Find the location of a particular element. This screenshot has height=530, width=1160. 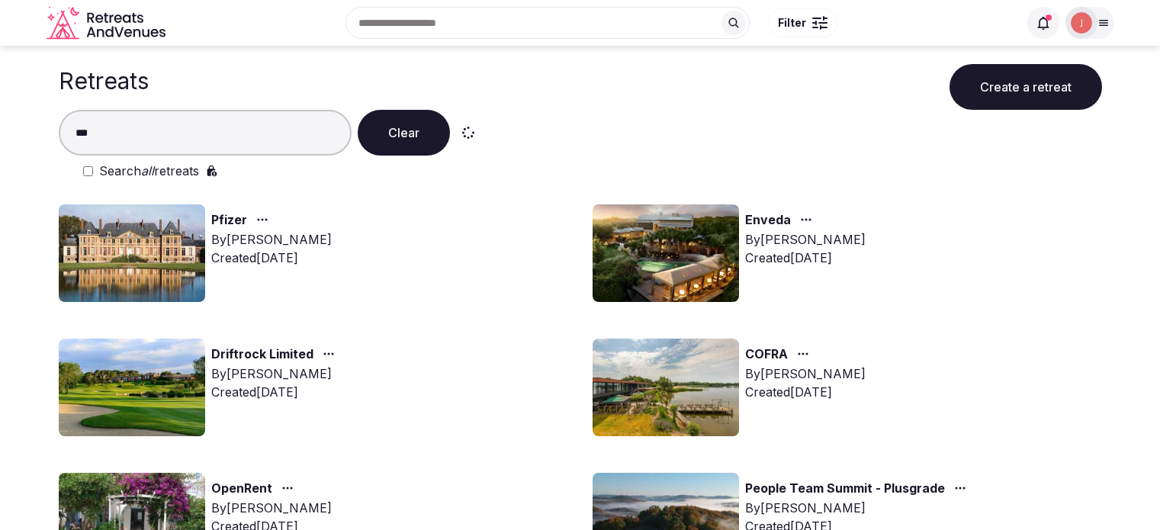

img: Top retreat image for the retreat: COFRA is located at coordinates (666, 388).